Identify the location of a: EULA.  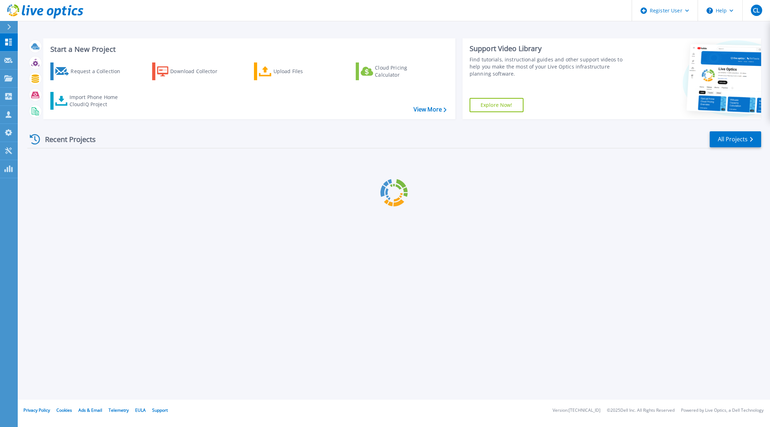
(140, 410).